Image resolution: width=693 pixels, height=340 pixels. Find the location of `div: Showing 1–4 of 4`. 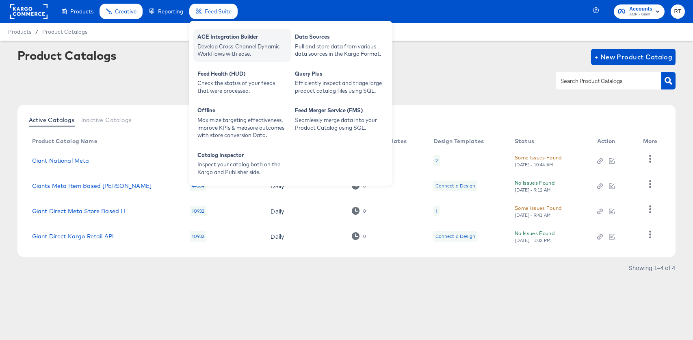

div: Showing 1–4 of 4 is located at coordinates (652, 267).